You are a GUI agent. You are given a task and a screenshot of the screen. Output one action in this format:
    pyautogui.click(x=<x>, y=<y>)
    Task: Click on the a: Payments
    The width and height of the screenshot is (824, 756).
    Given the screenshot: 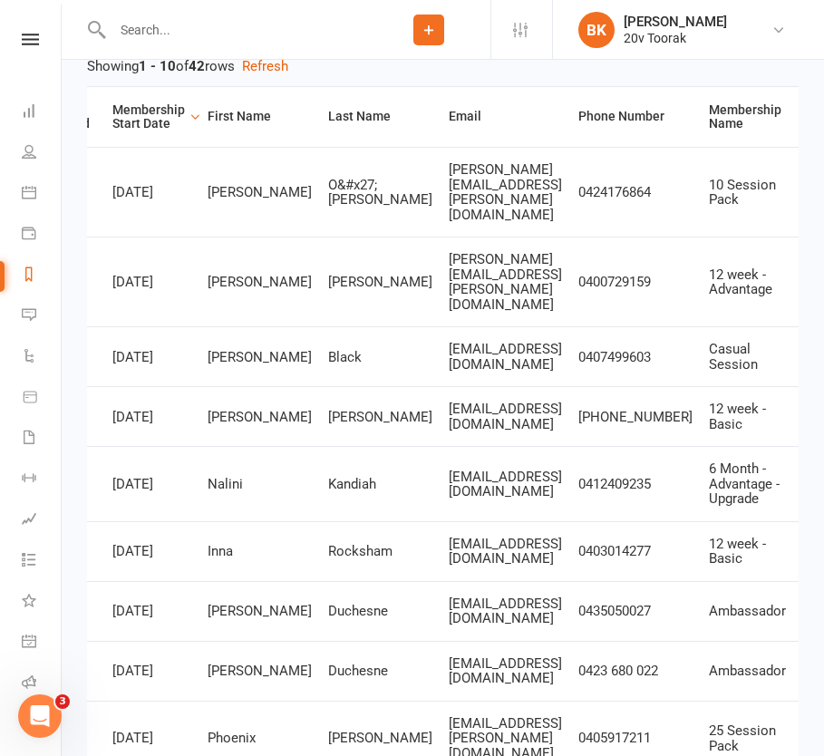 What is the action you would take?
    pyautogui.click(x=42, y=235)
    